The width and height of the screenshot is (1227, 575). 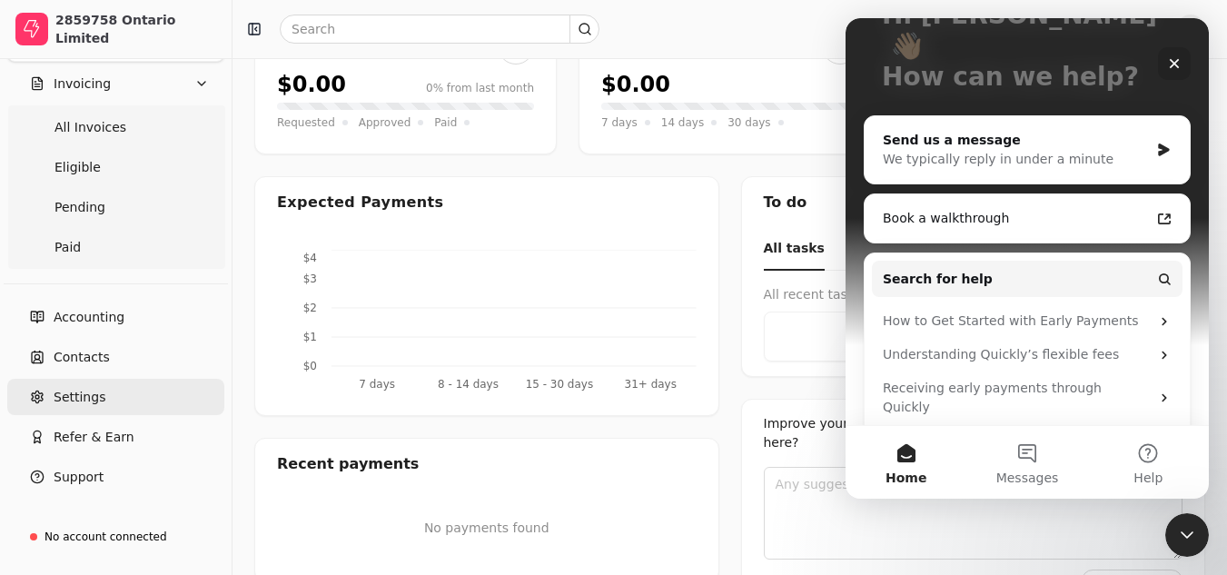 I want to click on span: Support, so click(x=78, y=477).